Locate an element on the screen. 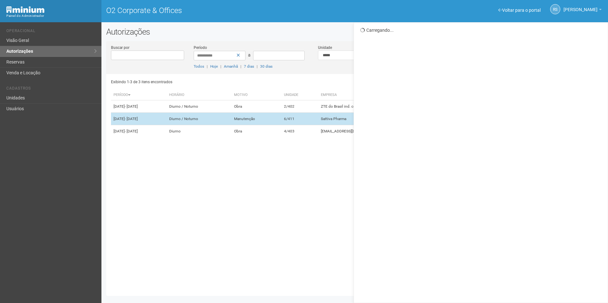 Image resolution: width=608 pixels, height=303 pixels. a: Voltar para o portal is located at coordinates (519, 10).